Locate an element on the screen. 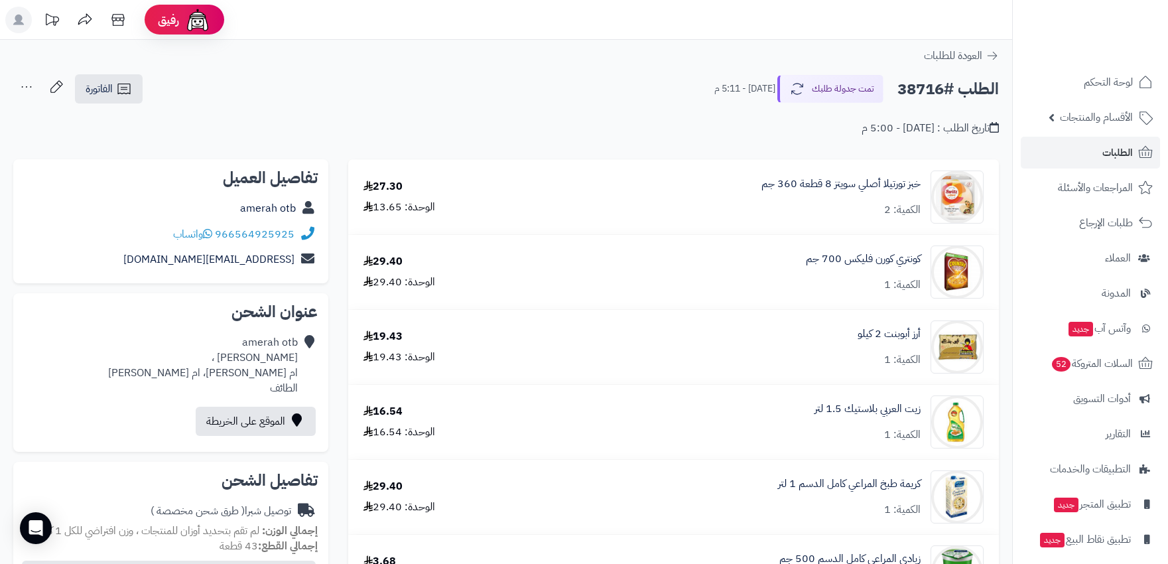  a: الطلبات is located at coordinates (1090, 153).